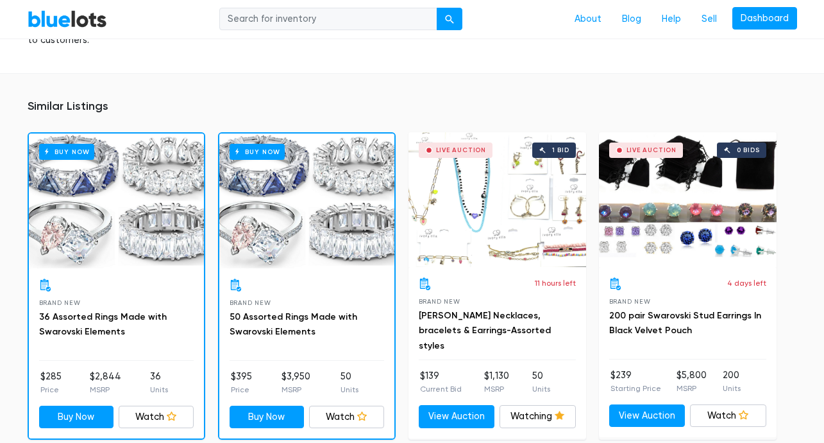 This screenshot has width=824, height=443. Describe the element at coordinates (497, 199) in the screenshot. I see `a: Live Auction 1 bid` at that location.